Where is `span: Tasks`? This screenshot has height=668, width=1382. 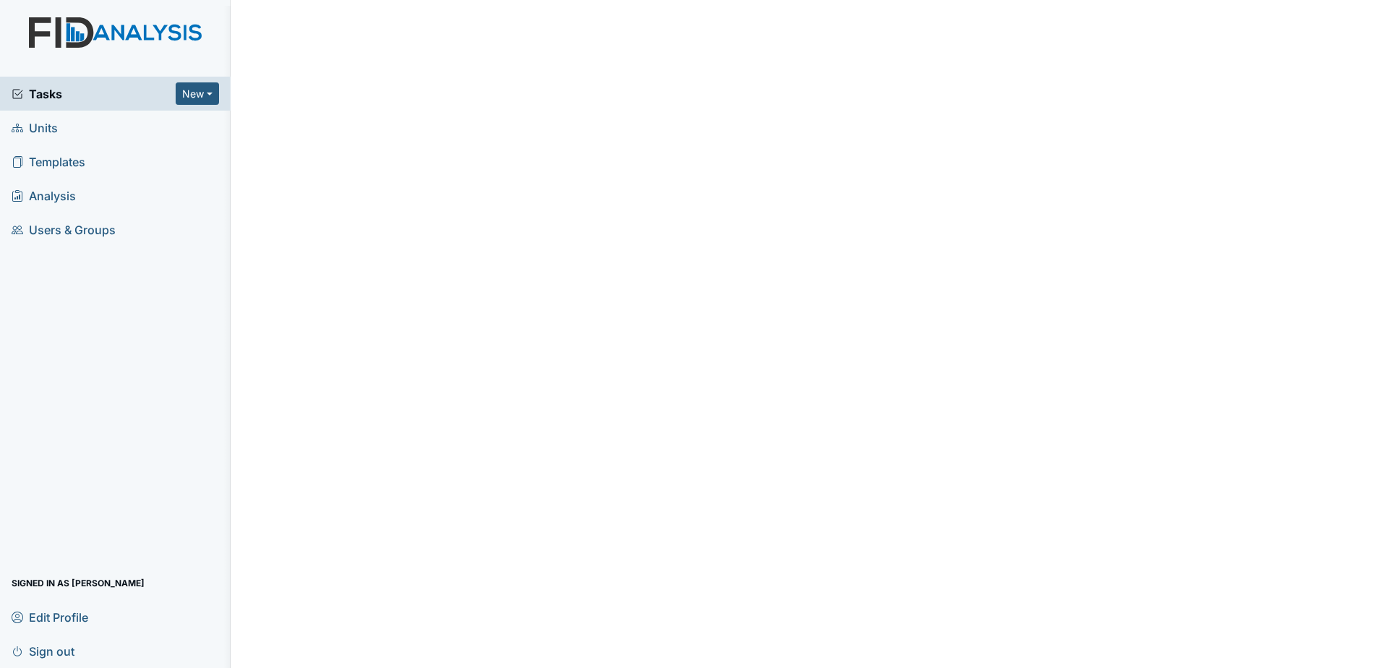
span: Tasks is located at coordinates (93, 94).